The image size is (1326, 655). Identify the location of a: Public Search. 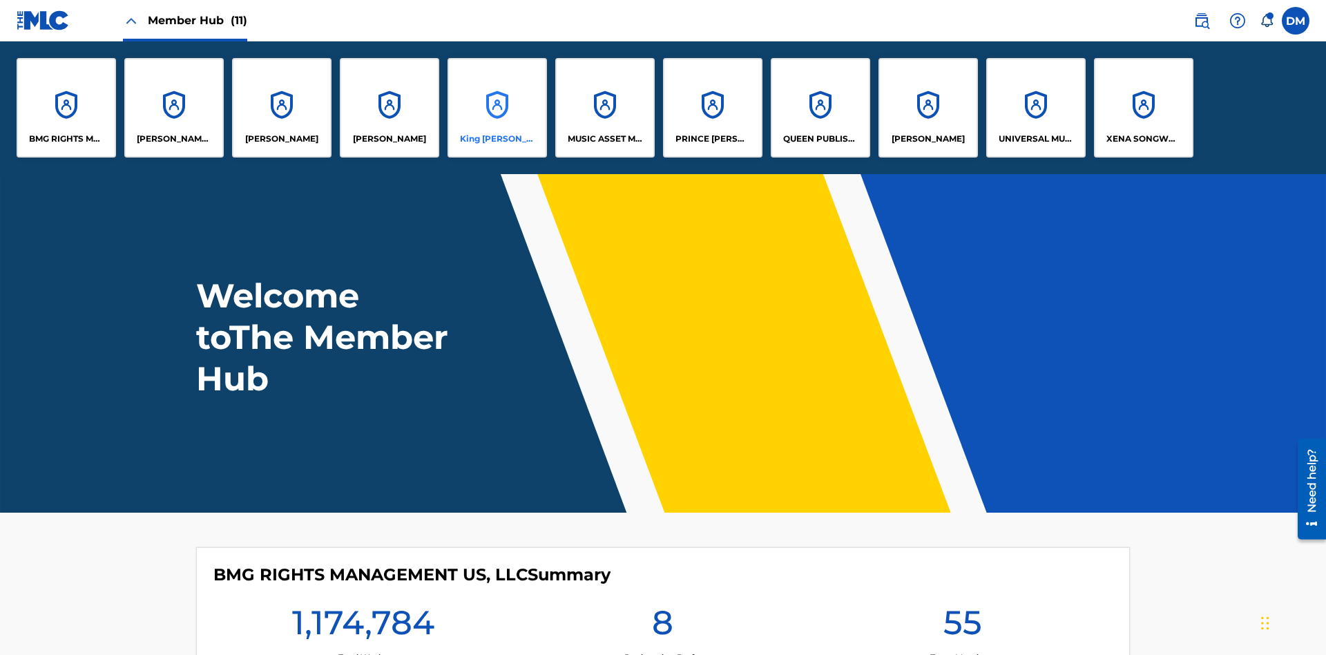
(1201, 21).